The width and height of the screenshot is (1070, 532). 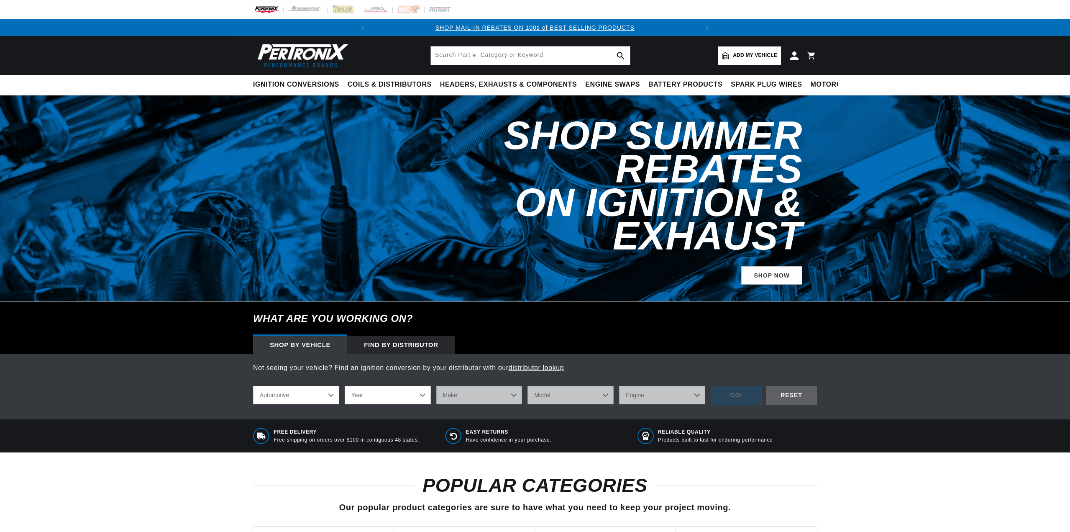 What do you see at coordinates (390, 85) in the screenshot?
I see `span: Coils & Distributors` at bounding box center [390, 85].